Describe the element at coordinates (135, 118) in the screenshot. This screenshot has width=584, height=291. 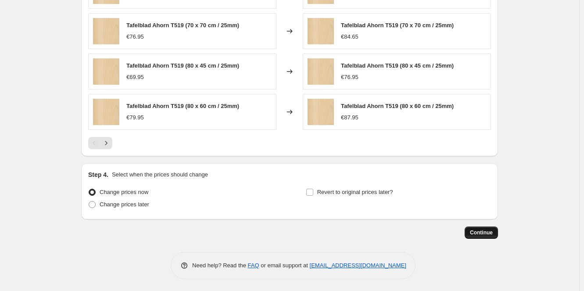
I see `div: €79.95` at that location.